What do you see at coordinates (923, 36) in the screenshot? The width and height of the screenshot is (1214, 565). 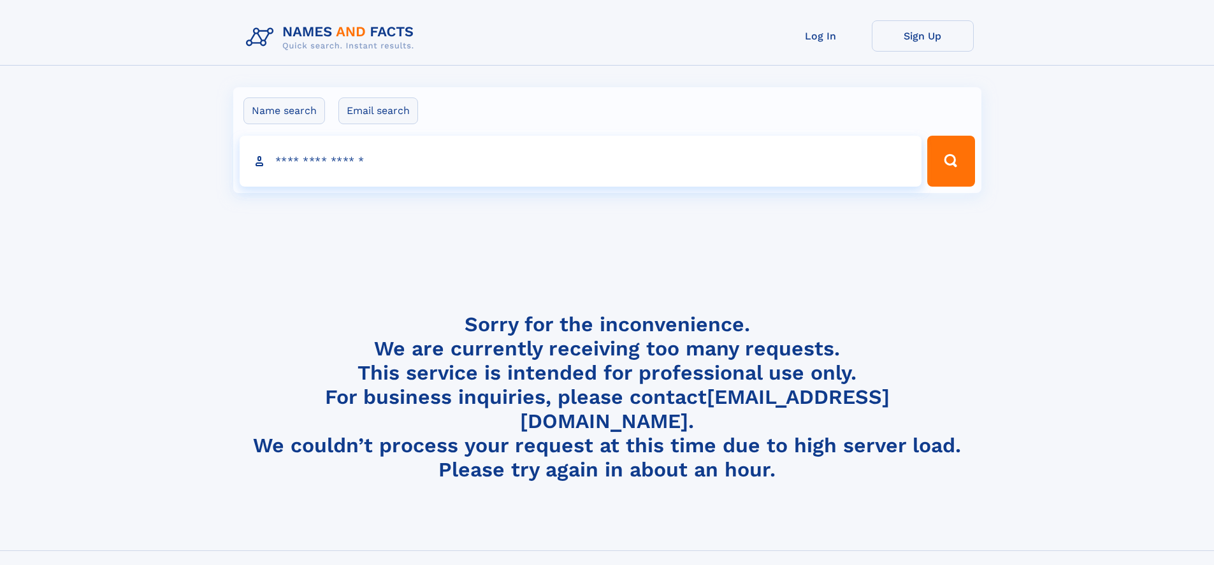 I see `a: Sign Up` at bounding box center [923, 36].